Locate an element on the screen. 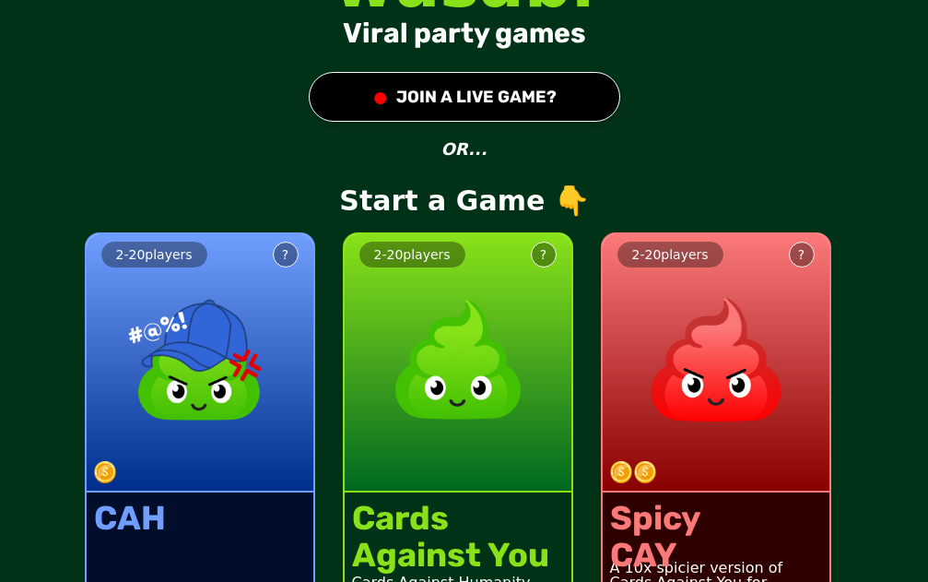 The height and width of the screenshot is (582, 928). p: OR... is located at coordinates (464, 149).